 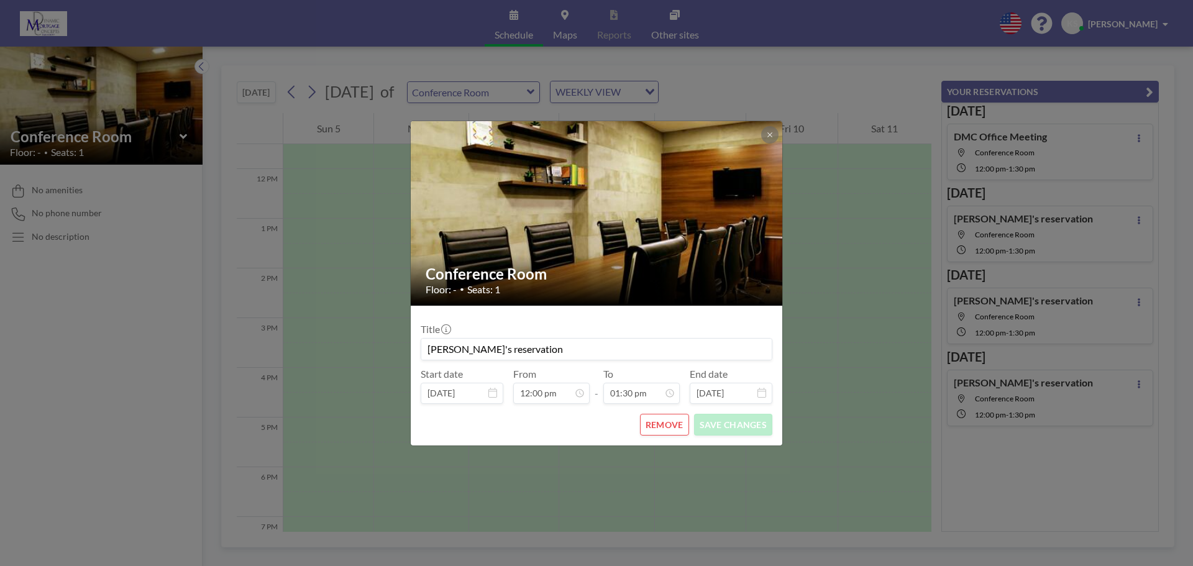 What do you see at coordinates (524, 374) in the screenshot?
I see `label: From` at bounding box center [524, 374].